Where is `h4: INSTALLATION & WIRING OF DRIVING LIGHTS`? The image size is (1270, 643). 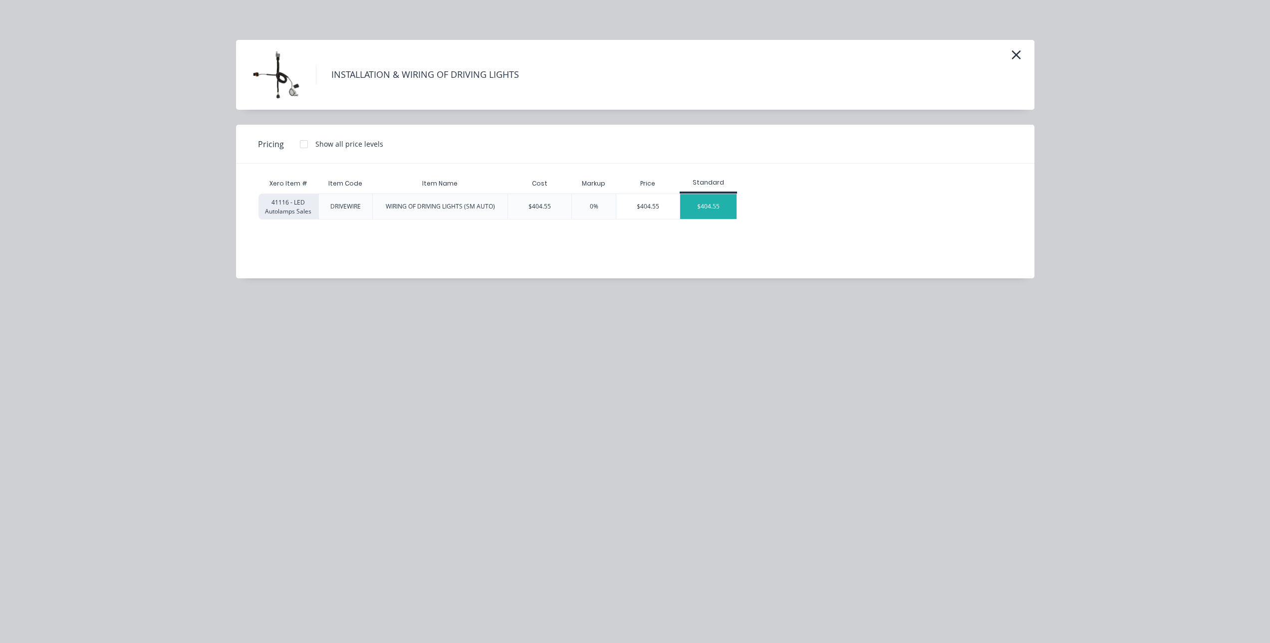
h4: INSTALLATION & WIRING OF DRIVING LIGHTS is located at coordinates (425, 75).